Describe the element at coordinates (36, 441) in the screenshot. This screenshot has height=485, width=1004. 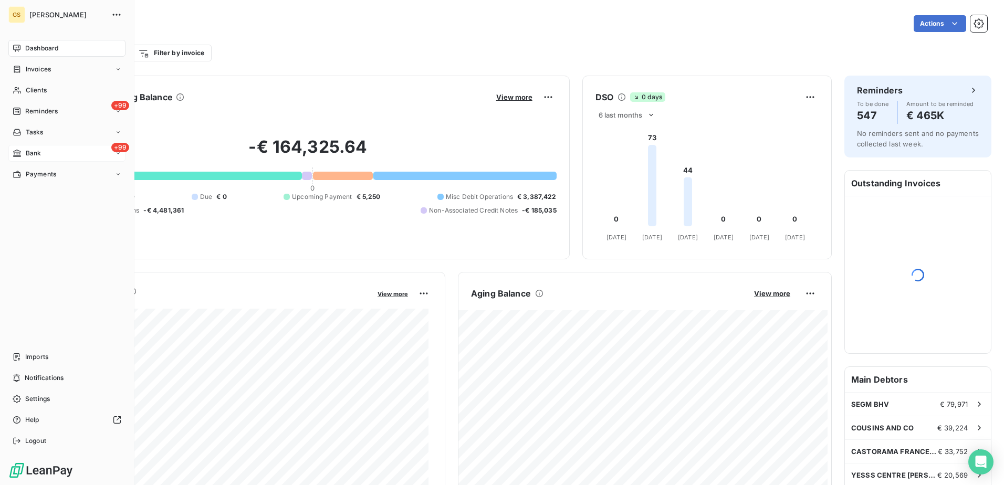
I see `span: Logout` at that location.